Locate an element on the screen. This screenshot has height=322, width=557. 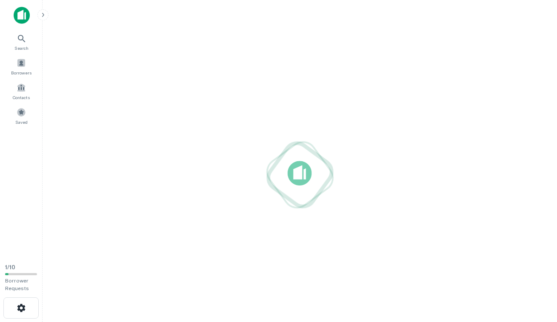
span: 1 / 10 is located at coordinates (10, 267).